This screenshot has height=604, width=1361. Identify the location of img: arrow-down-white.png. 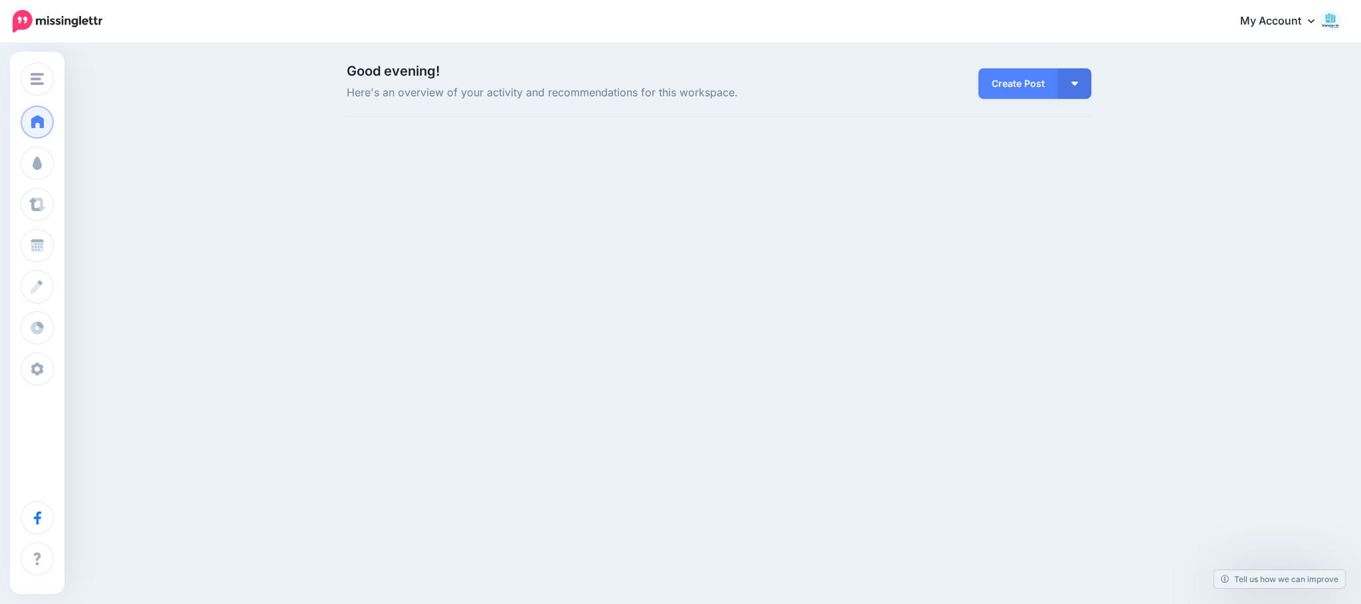
(1074, 84).